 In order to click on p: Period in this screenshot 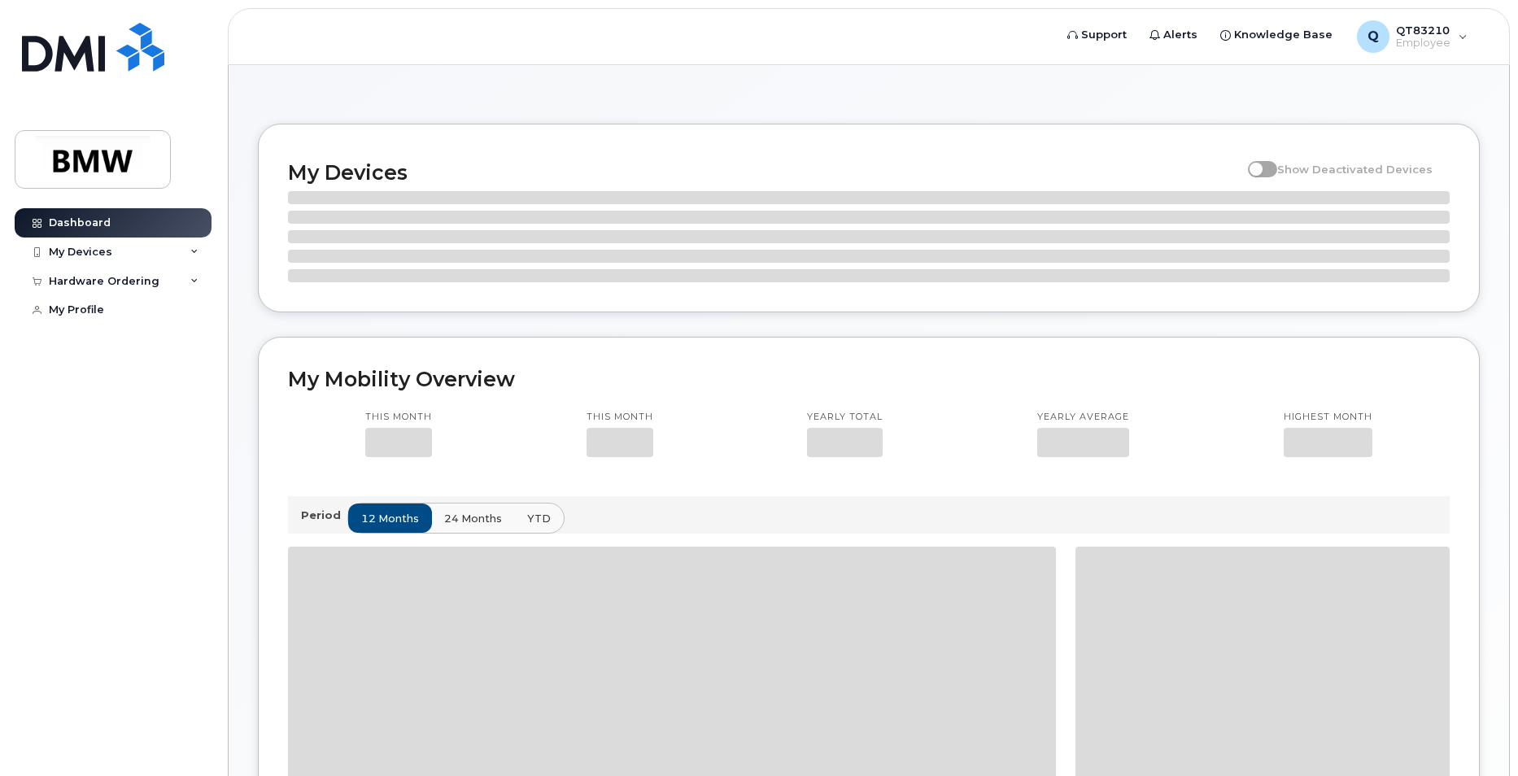, I will do `click(324, 515)`.